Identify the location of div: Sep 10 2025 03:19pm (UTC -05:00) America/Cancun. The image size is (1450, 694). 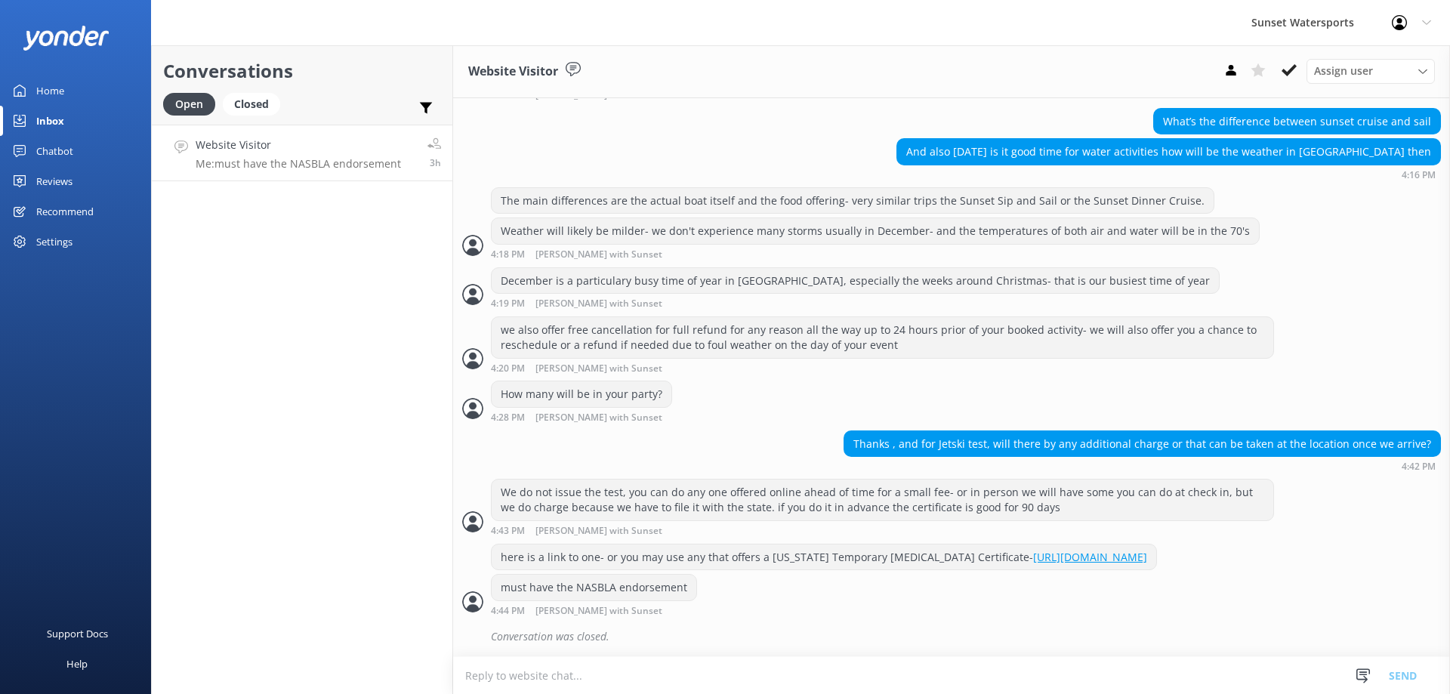
(855, 303).